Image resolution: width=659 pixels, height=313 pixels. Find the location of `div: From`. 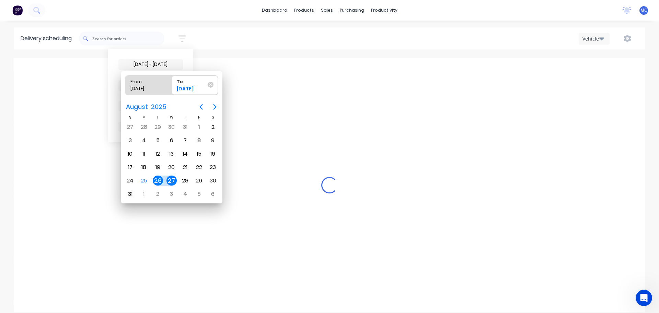

div: From is located at coordinates (145, 80).